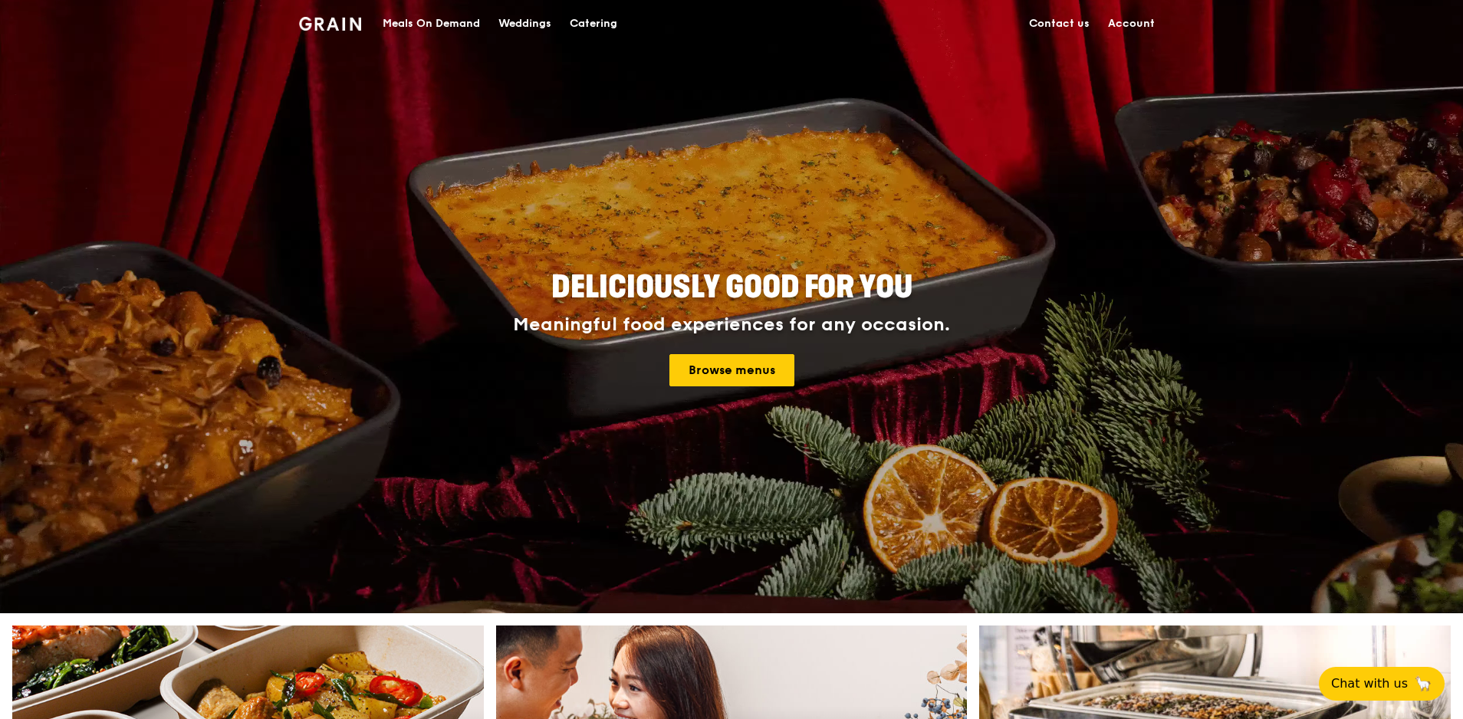 The width and height of the screenshot is (1463, 719). I want to click on img: Grain, so click(330, 24).